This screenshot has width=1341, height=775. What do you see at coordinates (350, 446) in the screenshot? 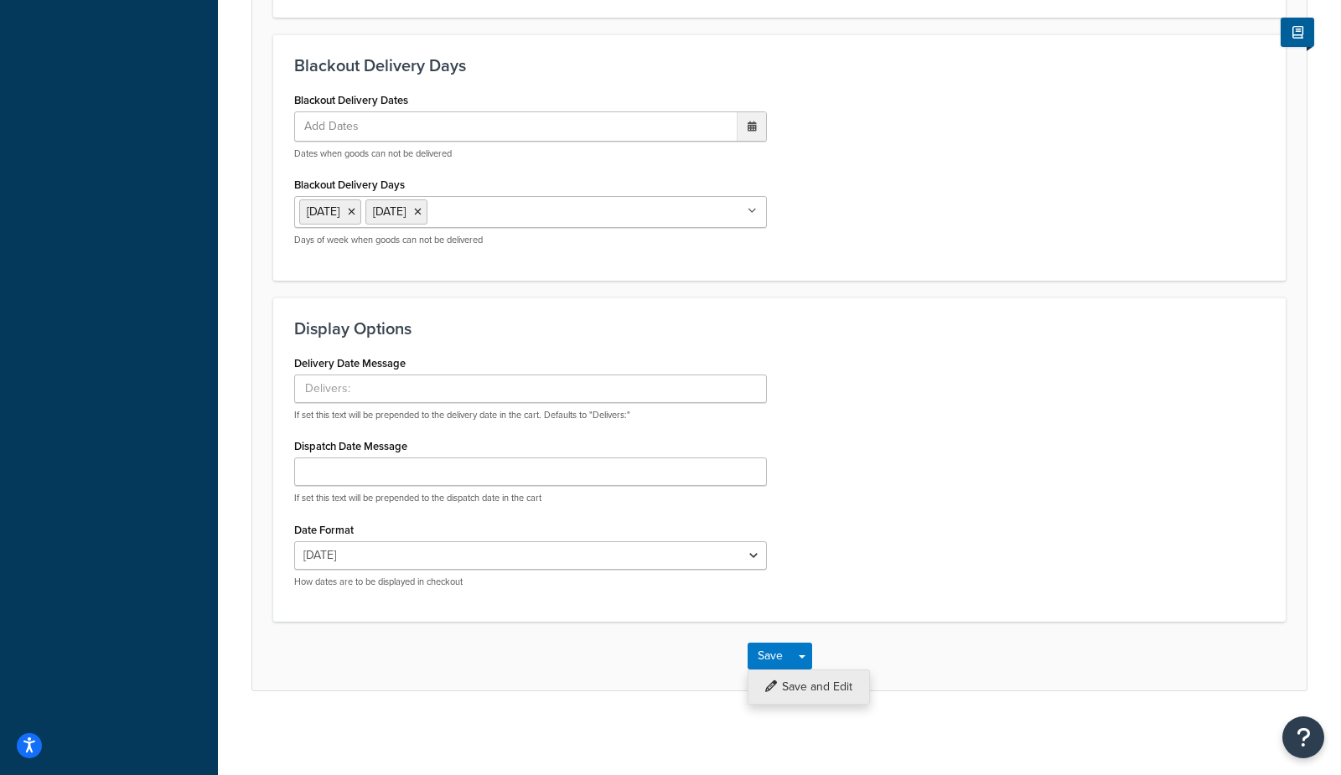
I see `label: Dispatch Date Message` at bounding box center [350, 446].